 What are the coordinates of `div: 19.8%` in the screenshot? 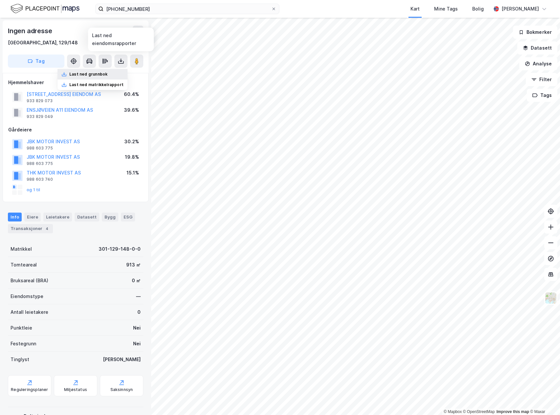 It's located at (132, 157).